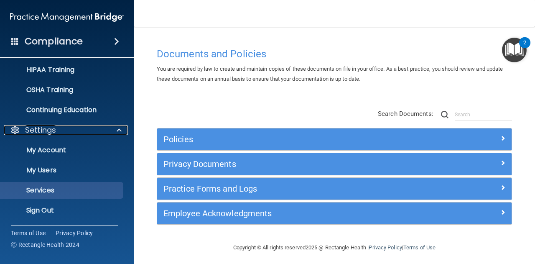 This screenshot has height=264, width=535. I want to click on a: Practice Forms and Logs, so click(334, 188).